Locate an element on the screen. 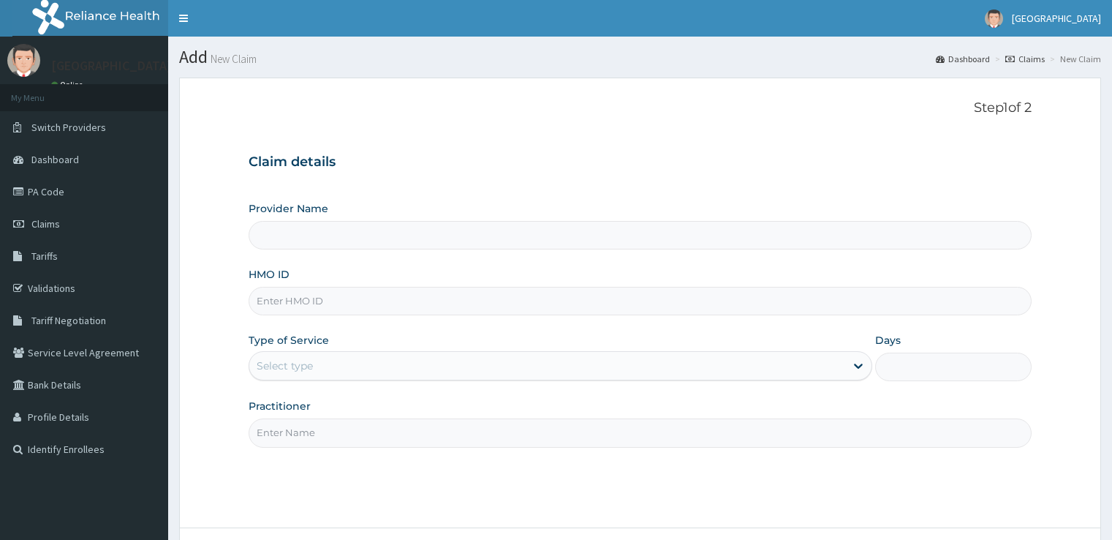 The height and width of the screenshot is (540, 1112). span: Switch Providers is located at coordinates (69, 127).